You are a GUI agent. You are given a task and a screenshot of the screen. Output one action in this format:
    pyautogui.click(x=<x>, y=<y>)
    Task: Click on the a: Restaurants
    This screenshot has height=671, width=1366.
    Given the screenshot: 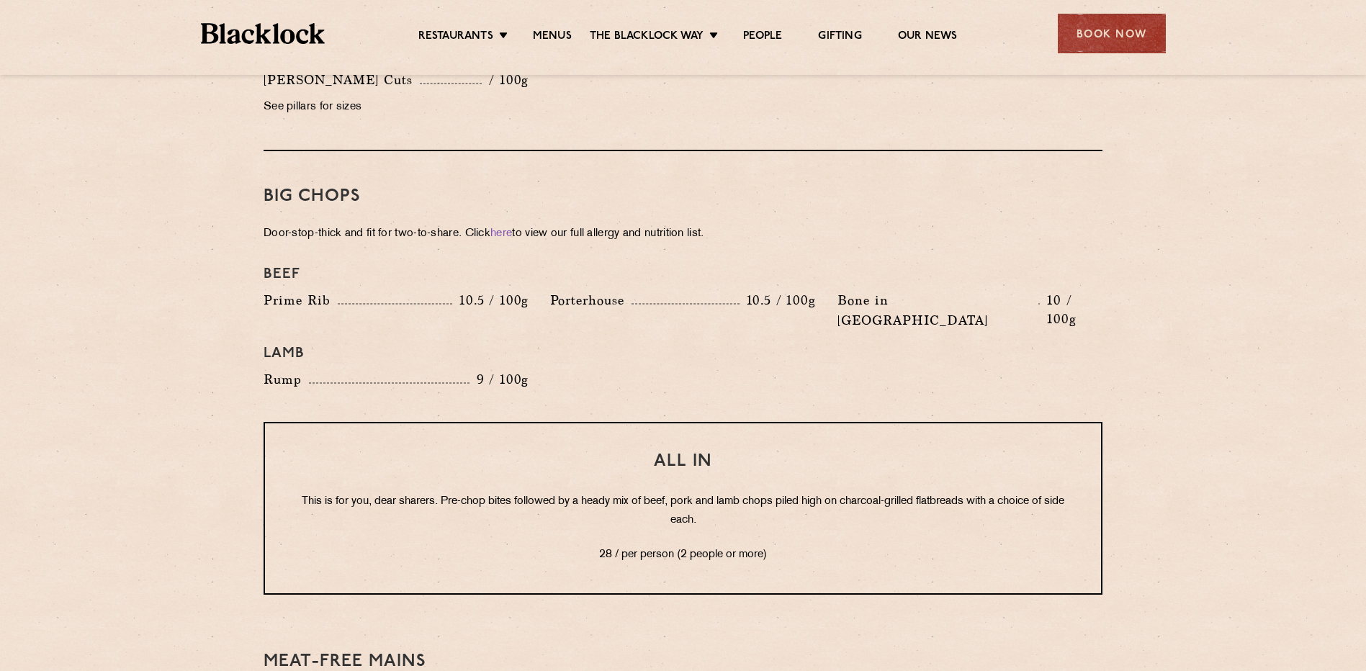 What is the action you would take?
    pyautogui.click(x=456, y=37)
    